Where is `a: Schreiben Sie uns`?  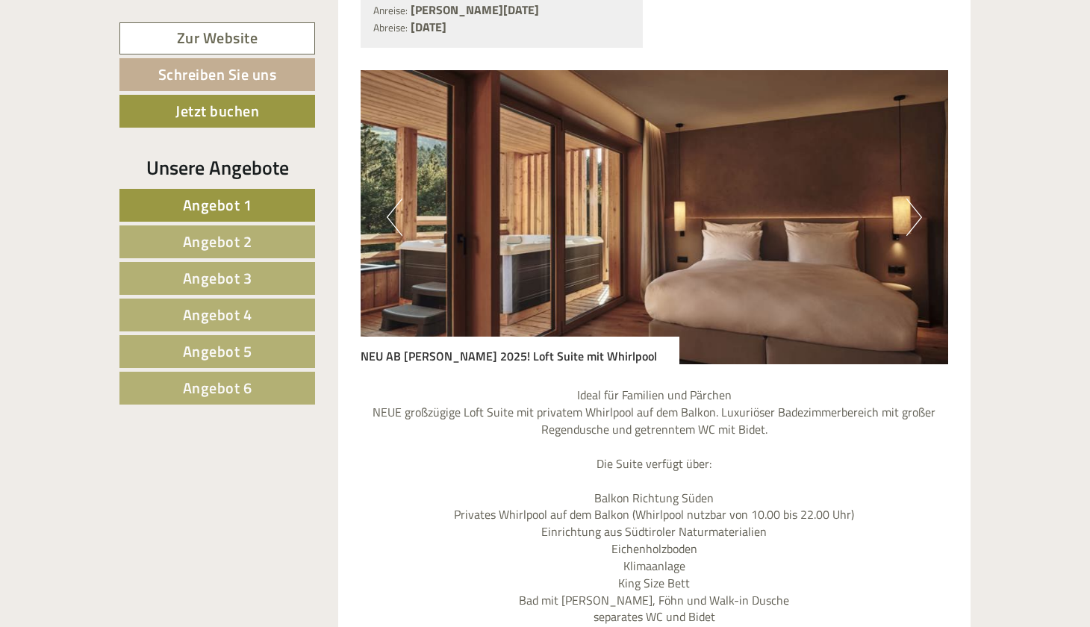
a: Schreiben Sie uns is located at coordinates (217, 75).